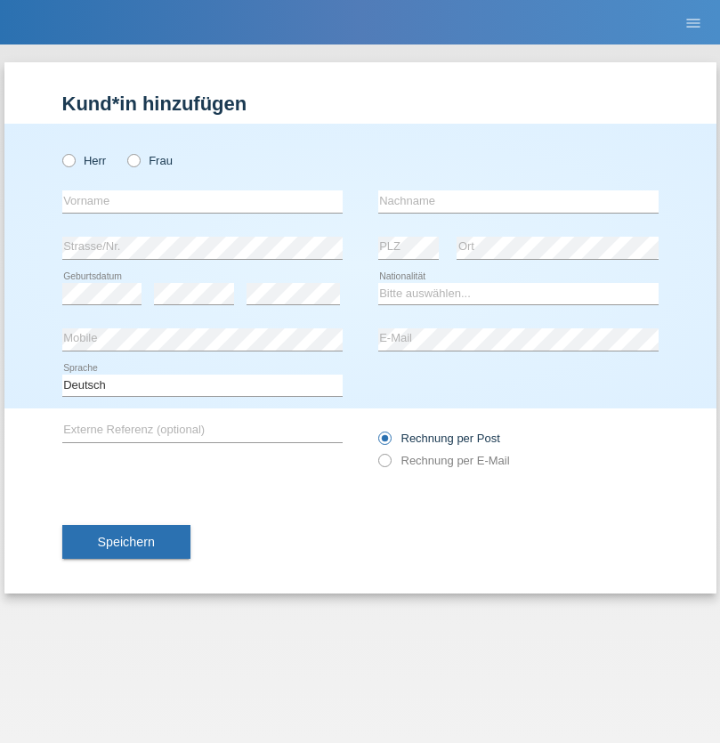 The image size is (720, 743). Describe the element at coordinates (133, 159) in the screenshot. I see `input: Frau` at that location.